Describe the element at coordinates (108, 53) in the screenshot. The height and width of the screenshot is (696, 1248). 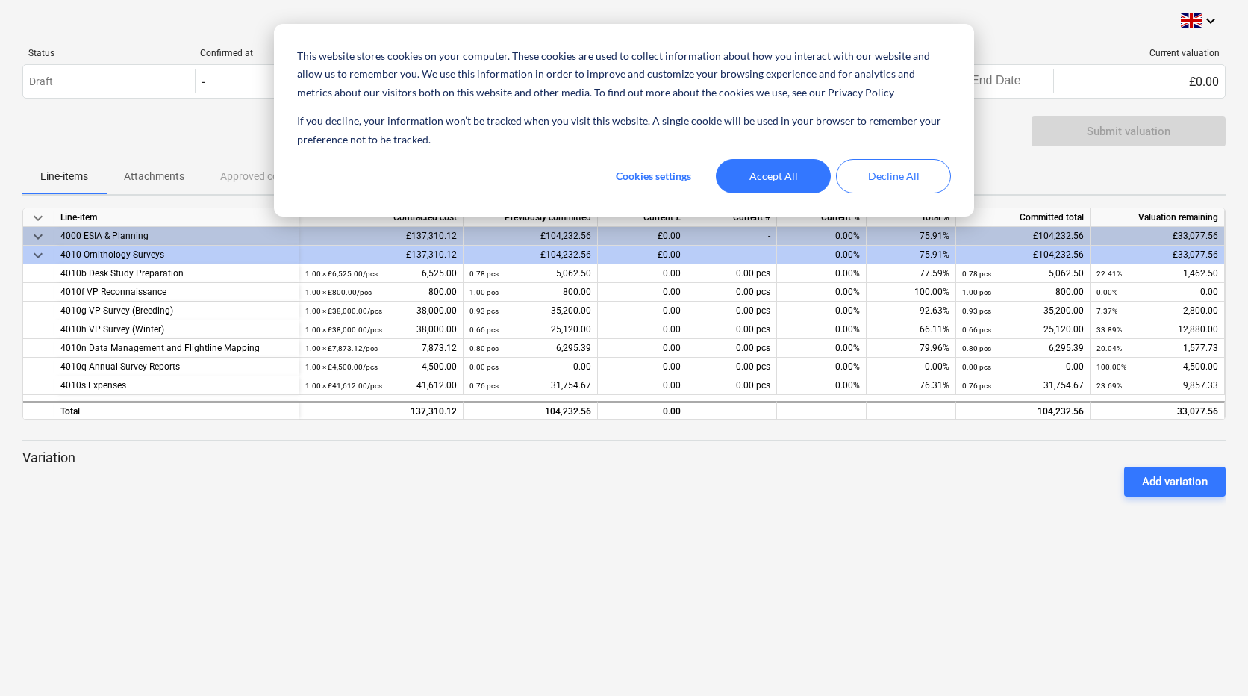
I see `div: Status` at that location.